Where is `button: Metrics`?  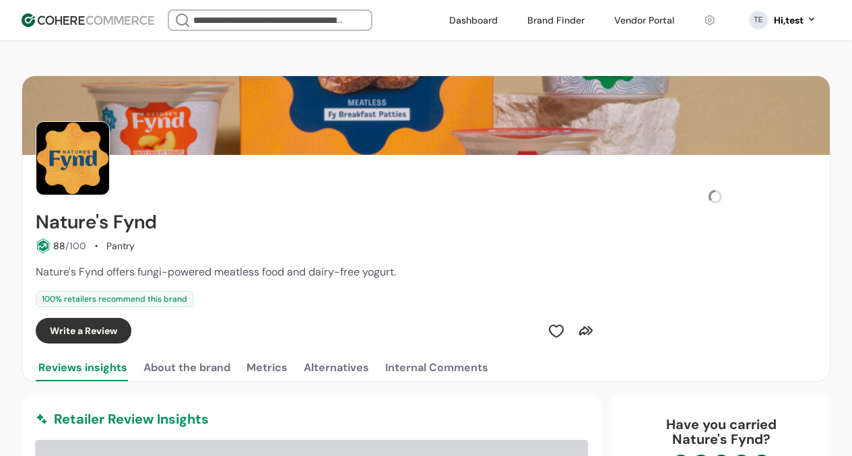 button: Metrics is located at coordinates (267, 368).